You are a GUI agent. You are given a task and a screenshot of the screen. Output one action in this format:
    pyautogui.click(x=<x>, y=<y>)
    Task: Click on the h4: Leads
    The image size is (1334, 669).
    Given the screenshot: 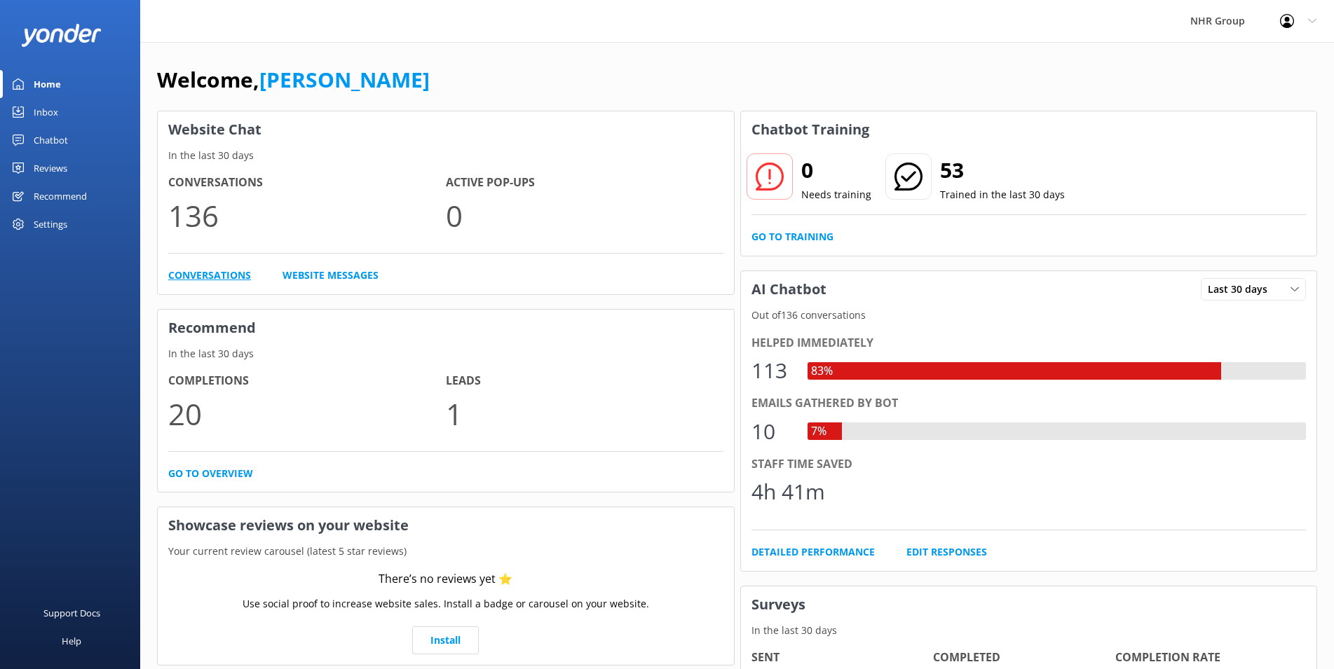 What is the action you would take?
    pyautogui.click(x=585, y=381)
    